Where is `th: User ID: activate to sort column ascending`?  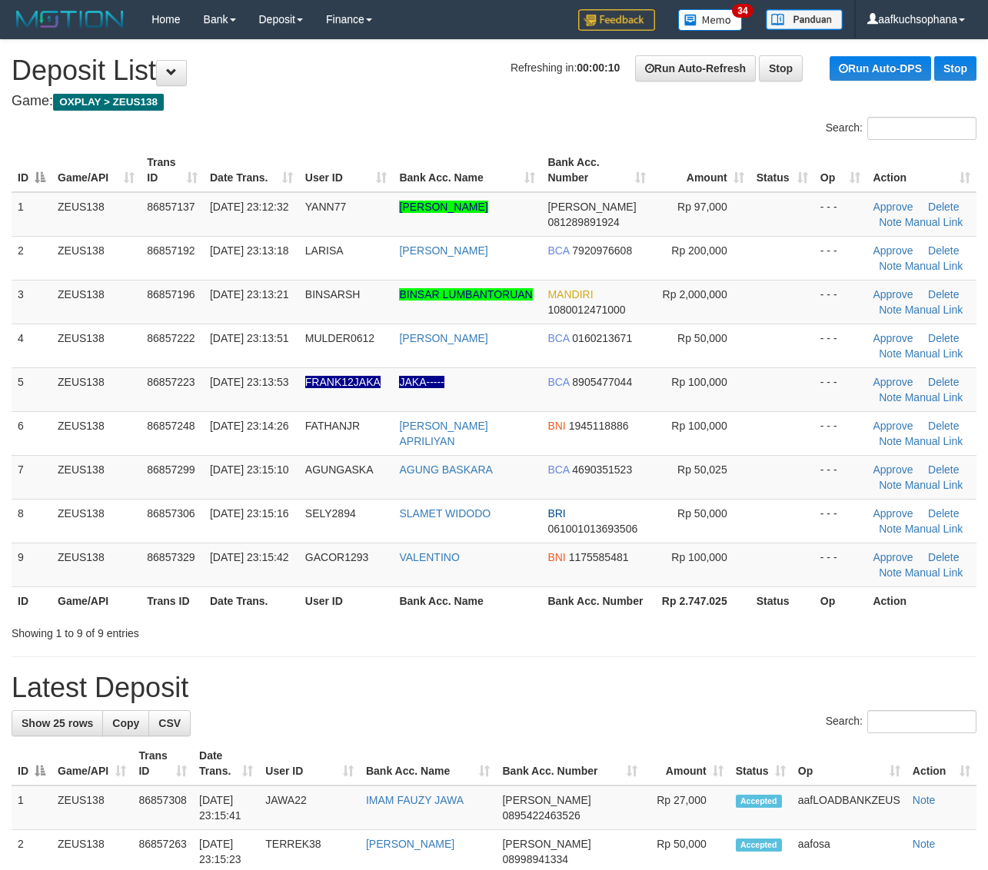 th: User ID: activate to sort column ascending is located at coordinates (309, 764).